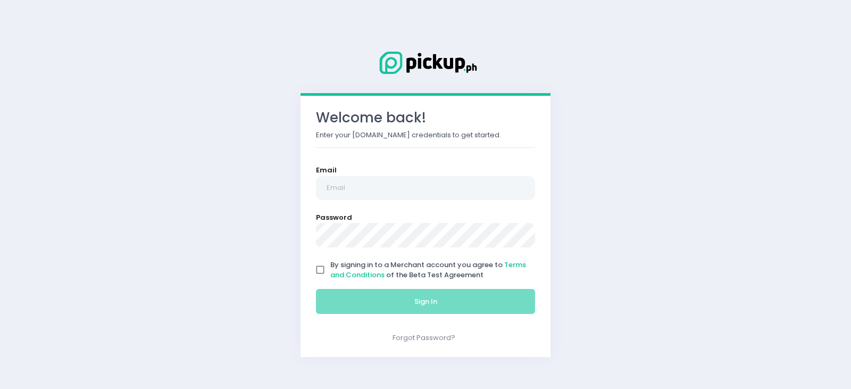  I want to click on button: Sign In, so click(426, 302).